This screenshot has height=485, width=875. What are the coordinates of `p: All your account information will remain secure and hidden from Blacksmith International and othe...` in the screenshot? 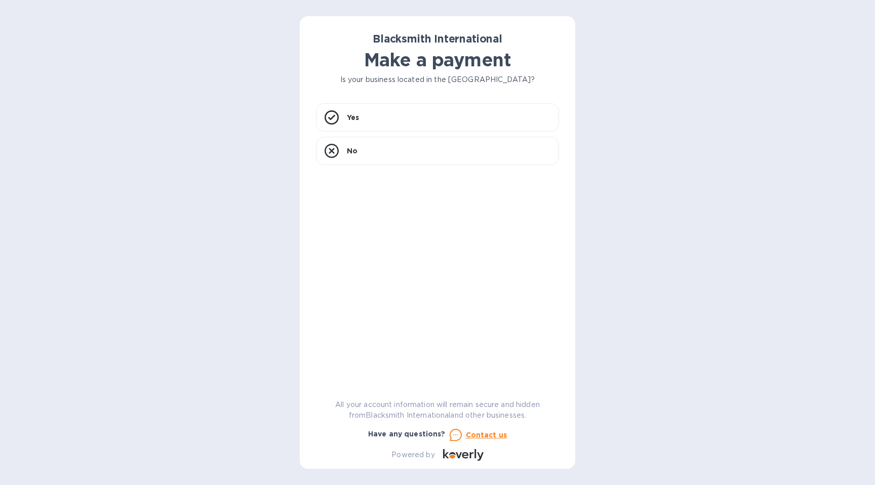 It's located at (438, 410).